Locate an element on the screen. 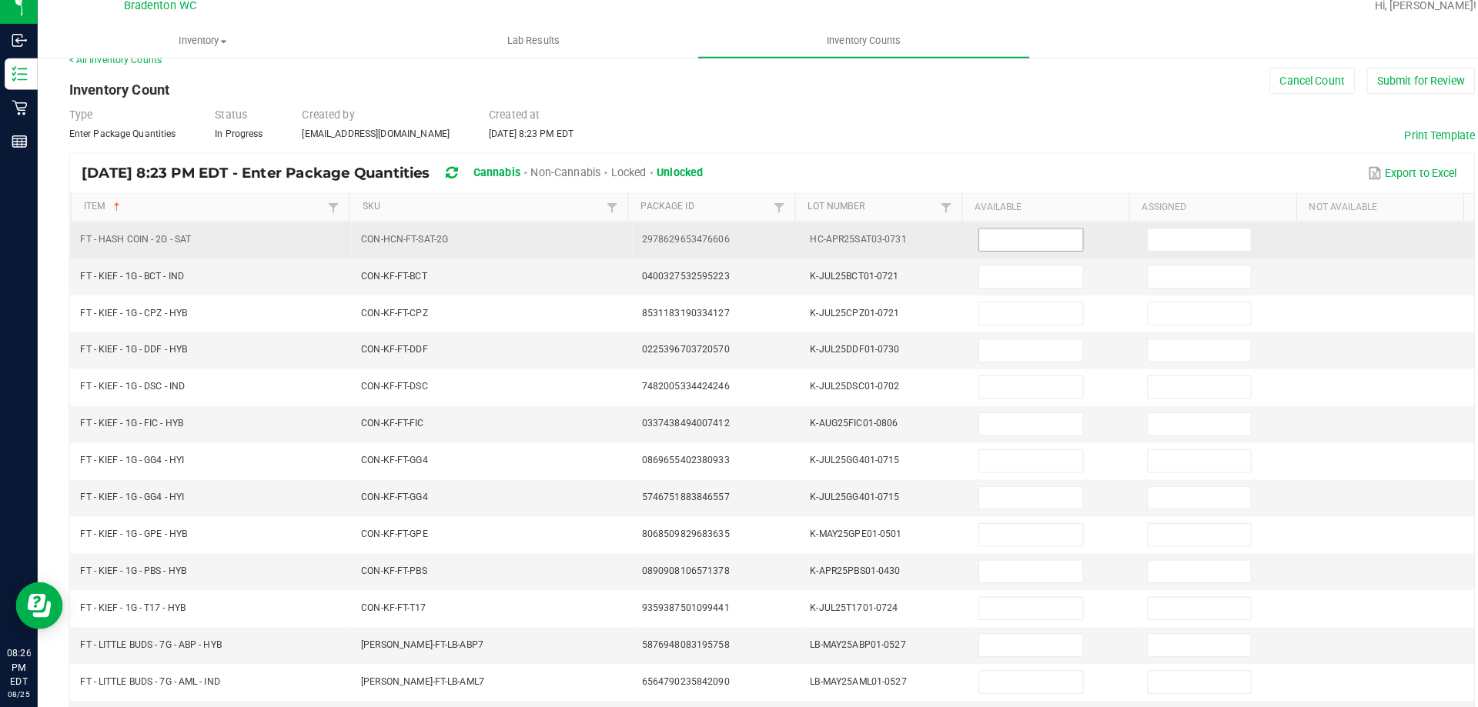  span: Inventory Counts is located at coordinates (847, 53).